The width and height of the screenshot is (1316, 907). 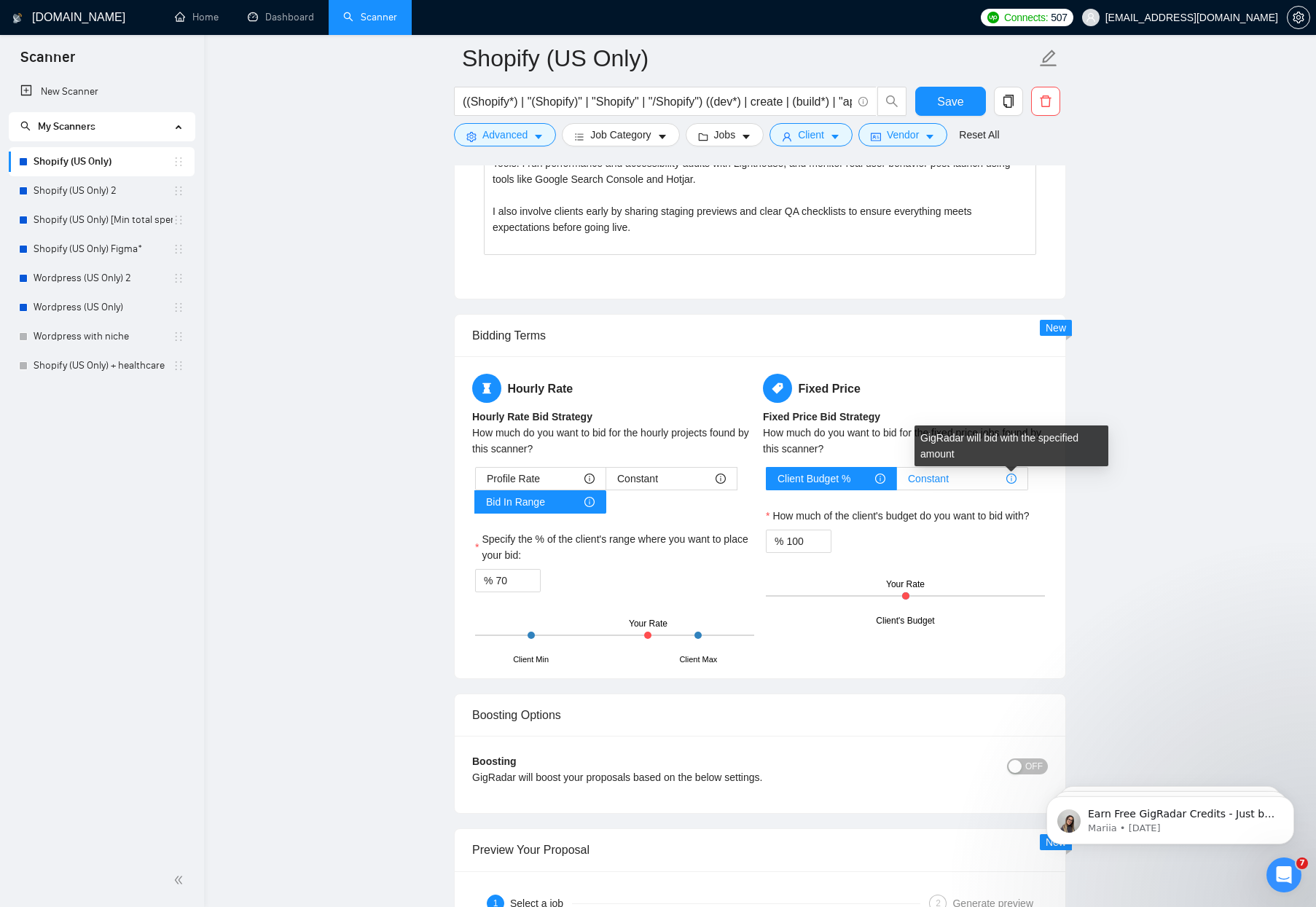 I want to click on li: Shopify (US Only) 2, so click(x=101, y=191).